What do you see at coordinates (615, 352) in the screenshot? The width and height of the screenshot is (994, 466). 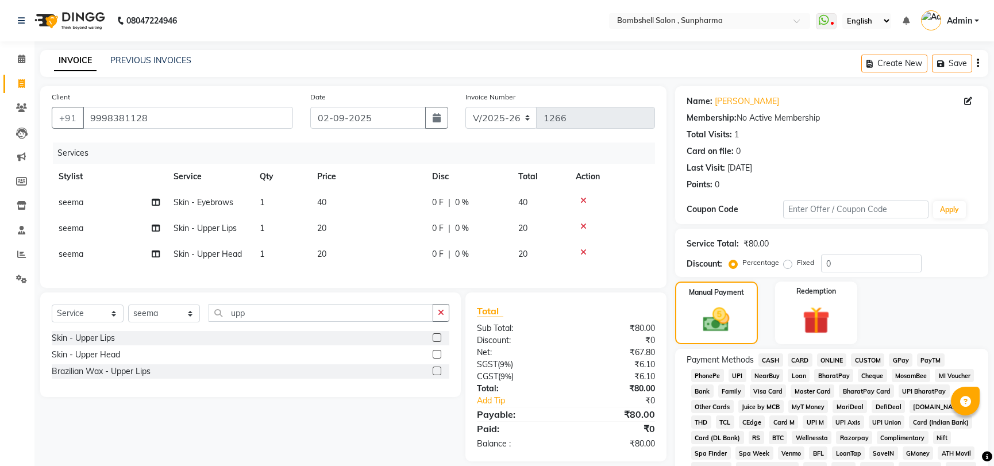 I see `div: ₹67.80` at bounding box center [615, 352].